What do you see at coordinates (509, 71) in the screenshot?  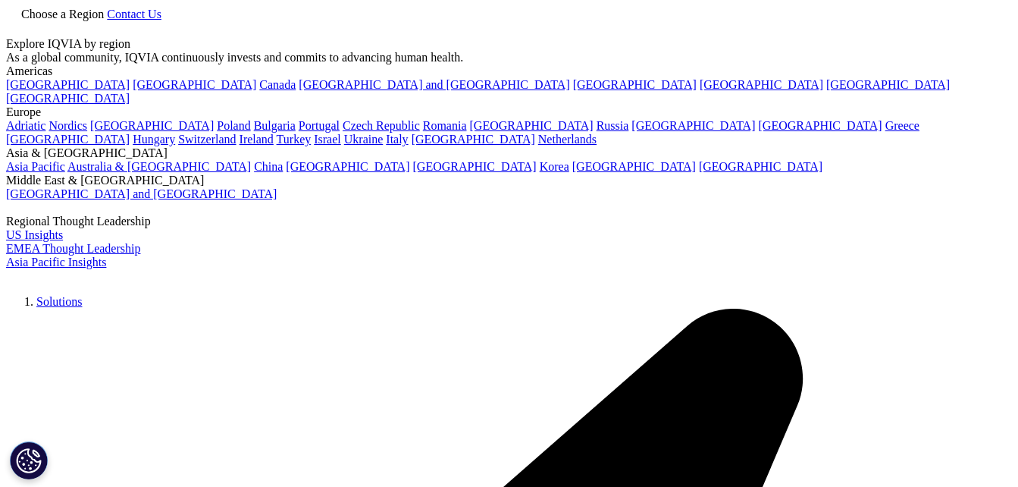 I see `div: Americas` at bounding box center [509, 71].